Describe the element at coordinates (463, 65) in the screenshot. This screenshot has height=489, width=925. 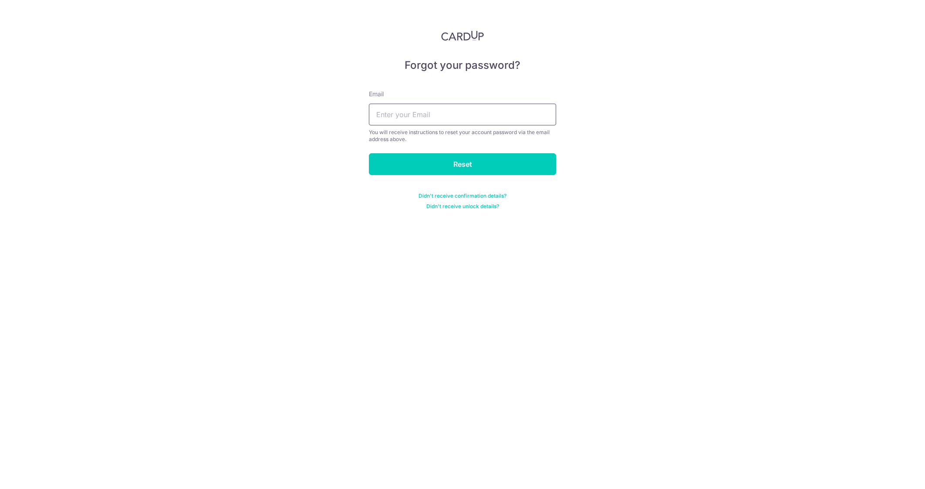
I see `h5: Forgot your password?` at that location.